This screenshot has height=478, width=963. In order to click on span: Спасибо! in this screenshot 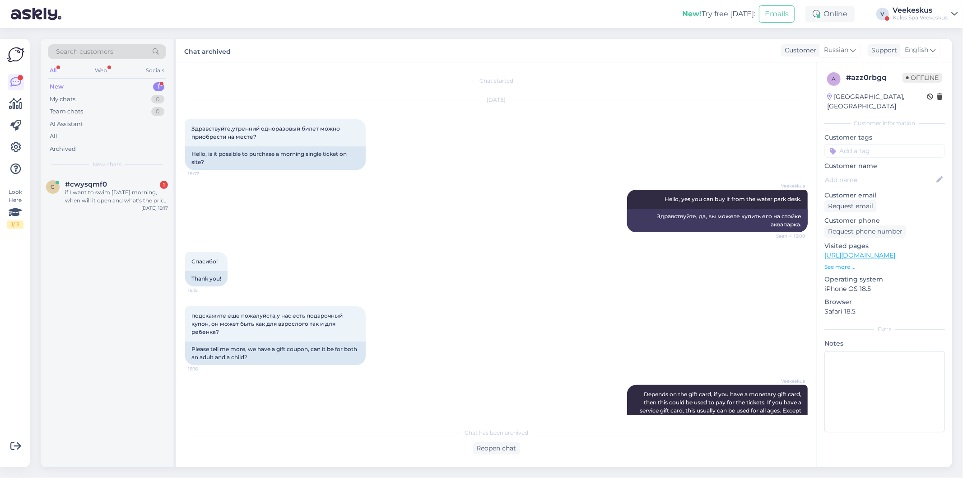, I will do `click(204, 261)`.